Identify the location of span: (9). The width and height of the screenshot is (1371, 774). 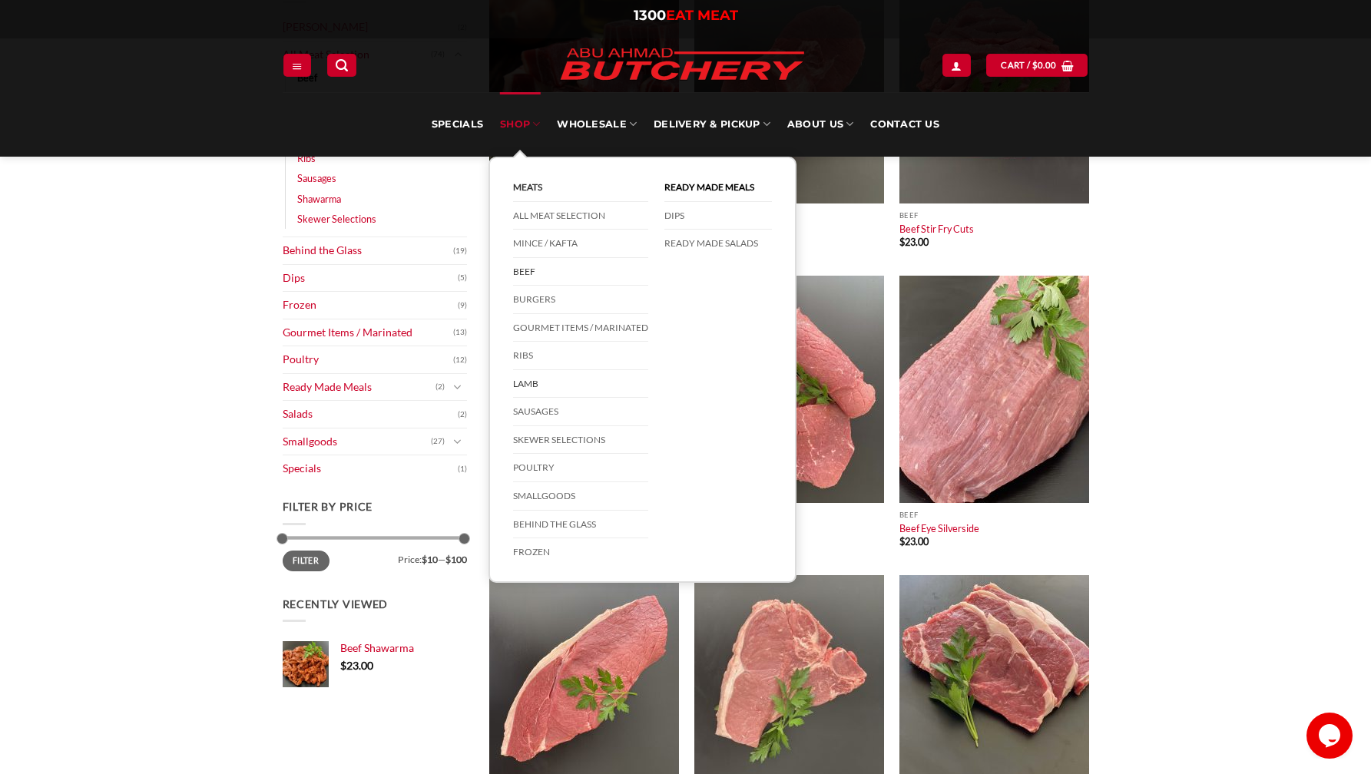
(462, 306).